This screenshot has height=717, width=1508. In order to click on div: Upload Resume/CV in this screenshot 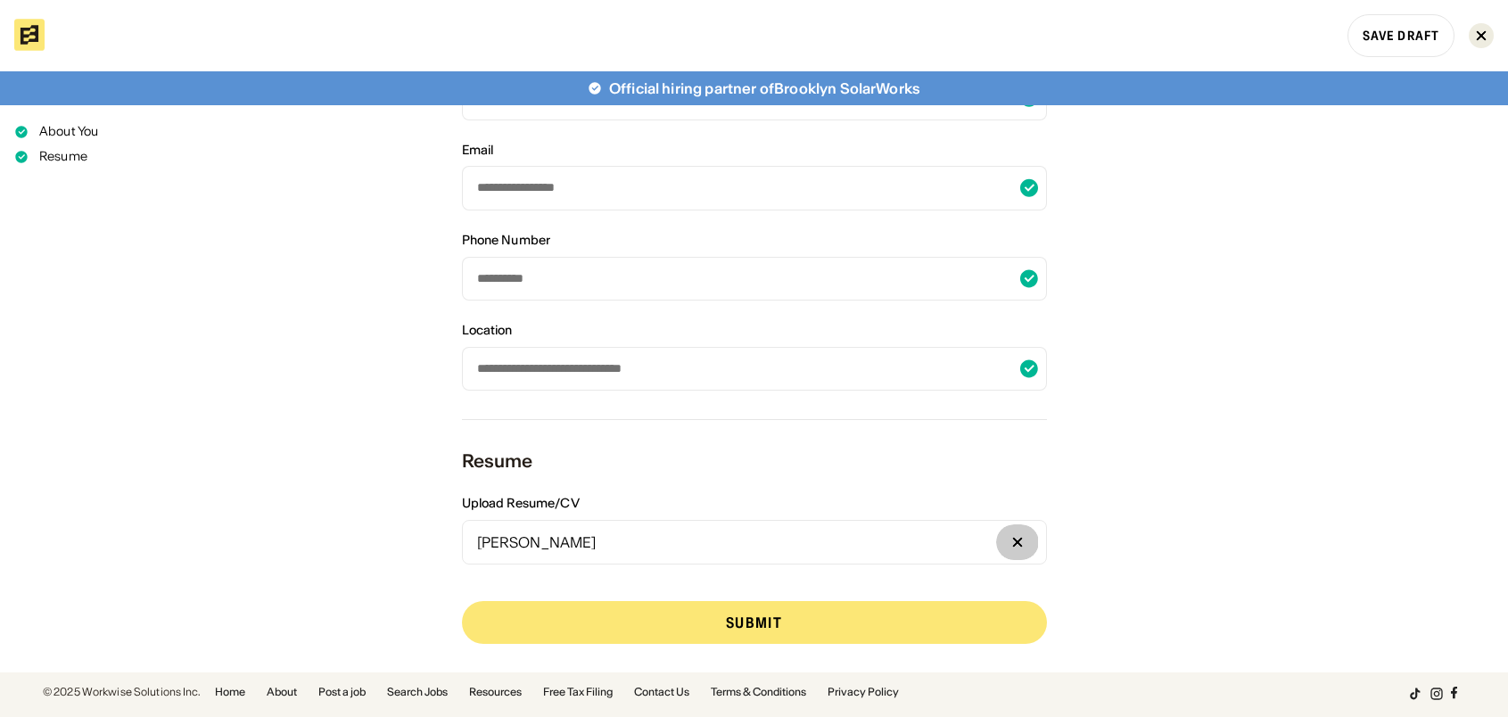, I will do `click(521, 504)`.